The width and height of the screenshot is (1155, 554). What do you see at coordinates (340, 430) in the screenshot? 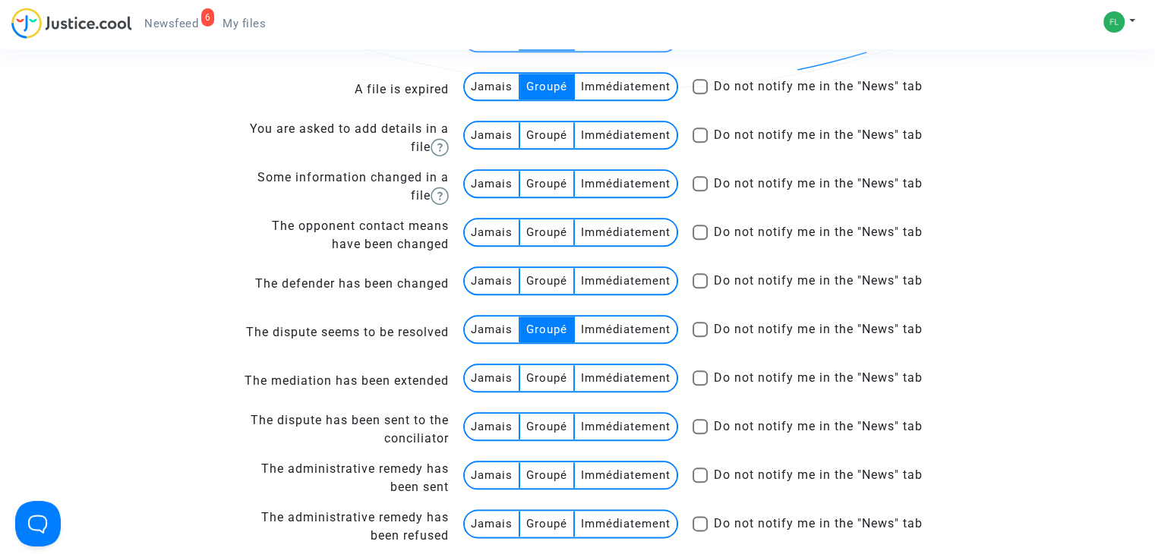
I see `td: The dispute has been sent to the conciliator` at bounding box center [340, 430].